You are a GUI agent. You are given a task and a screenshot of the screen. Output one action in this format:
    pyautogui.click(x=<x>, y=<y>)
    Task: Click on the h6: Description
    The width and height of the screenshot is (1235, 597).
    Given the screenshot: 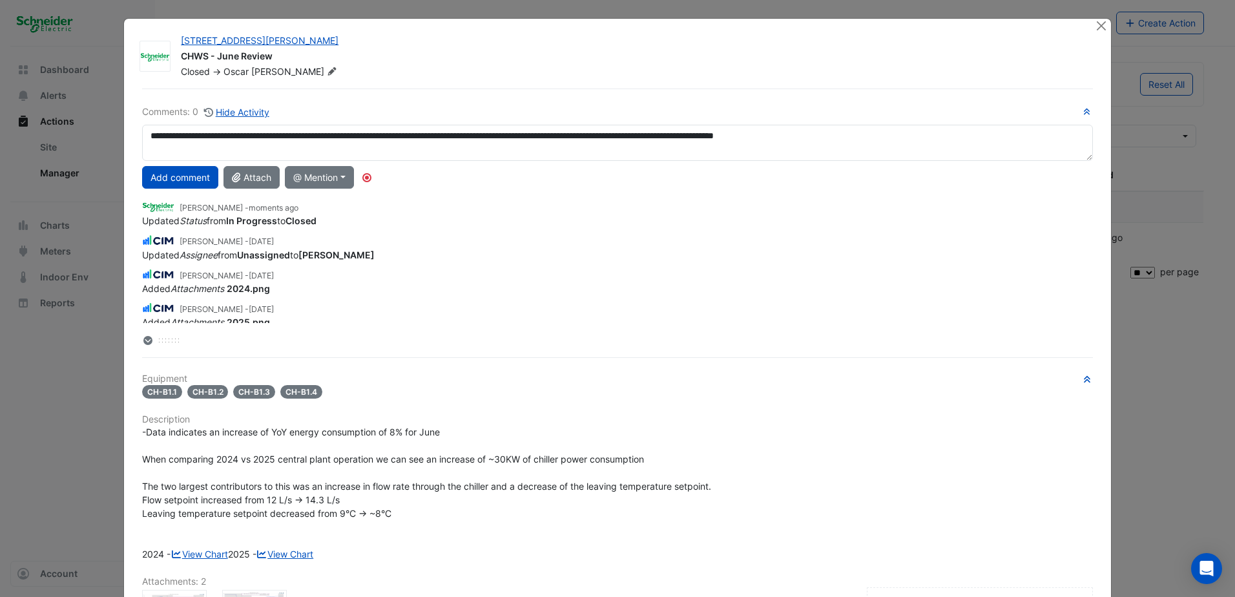 What is the action you would take?
    pyautogui.click(x=618, y=419)
    